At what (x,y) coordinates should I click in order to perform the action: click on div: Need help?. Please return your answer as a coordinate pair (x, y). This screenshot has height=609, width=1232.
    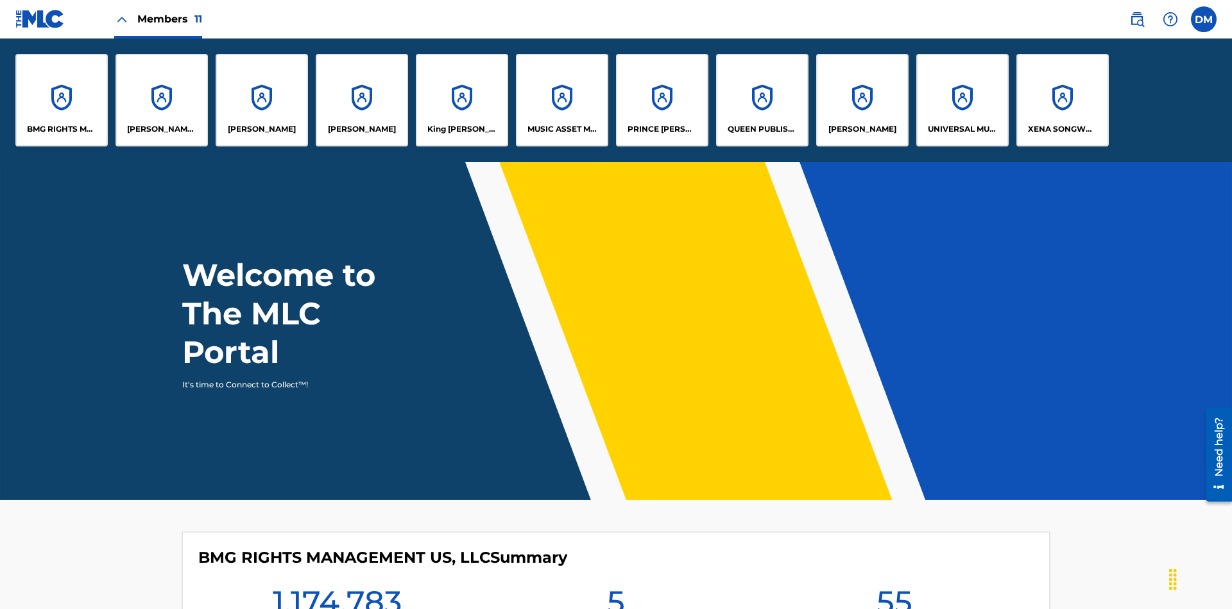
    Looking at the image, I should click on (22, 45).